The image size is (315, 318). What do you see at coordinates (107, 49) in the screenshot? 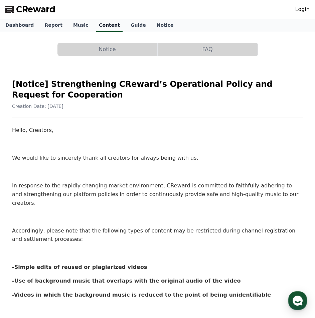
I see `button: Notice` at bounding box center [107, 49].